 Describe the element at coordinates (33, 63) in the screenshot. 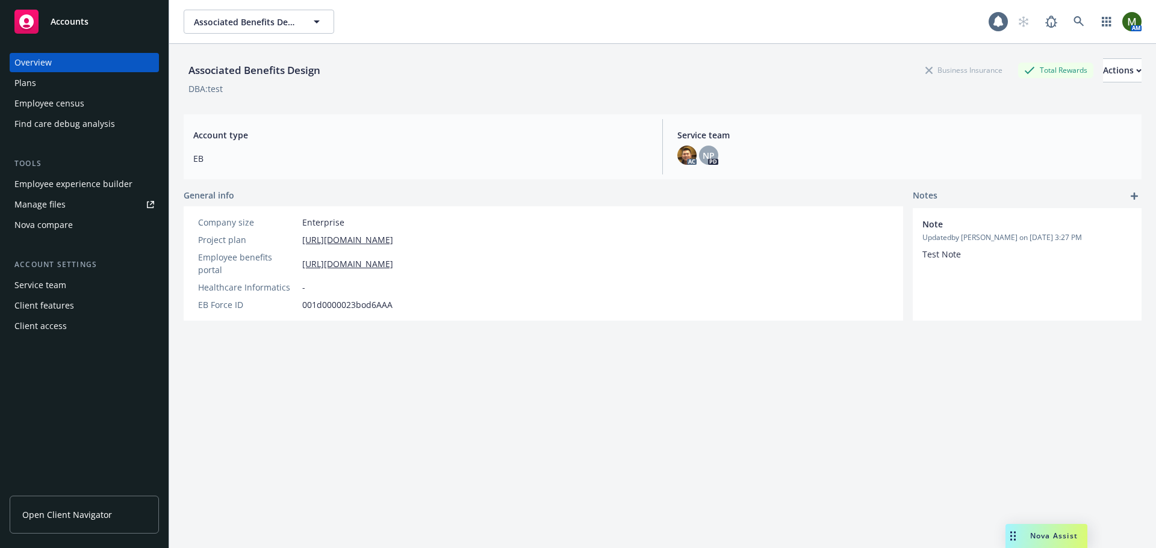

I see `div: Overview` at that location.